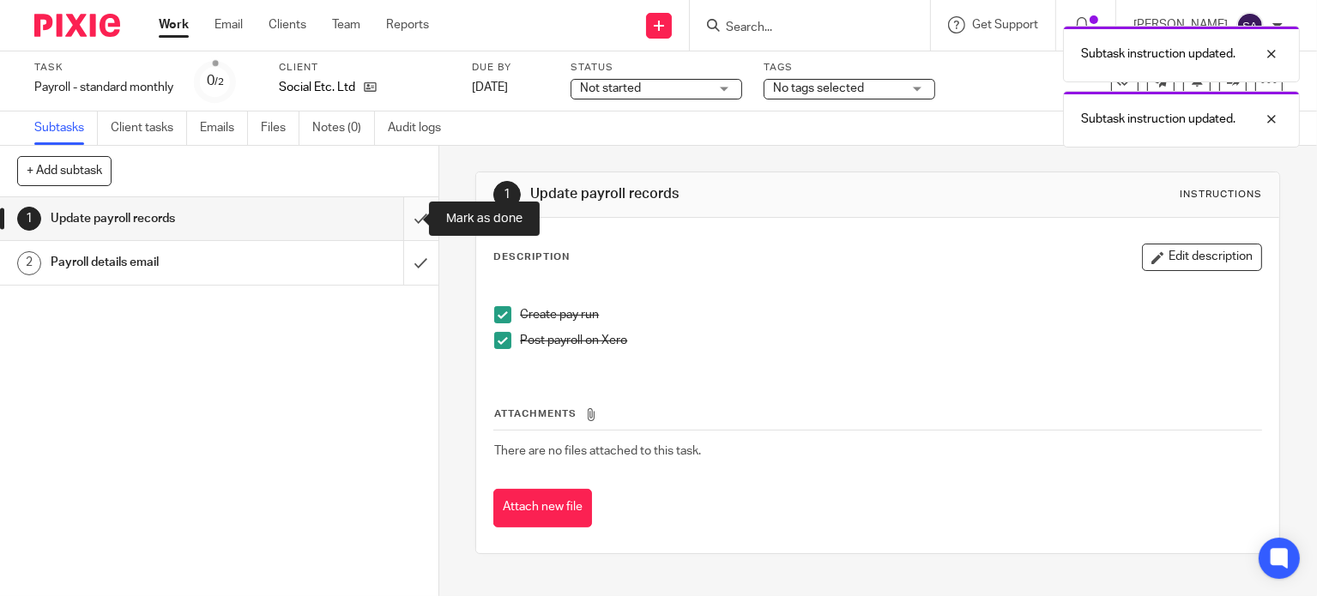 This screenshot has width=1317, height=596. Describe the element at coordinates (162, 262) in the screenshot. I see `h1: Payroll details email` at that location.